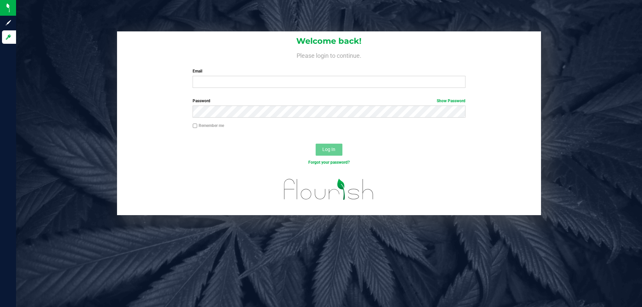 The width and height of the screenshot is (642, 307). Describe the element at coordinates (329, 190) in the screenshot. I see `img: flourish_logo.svg` at that location.